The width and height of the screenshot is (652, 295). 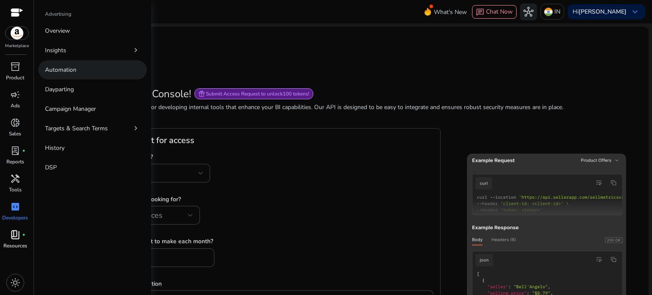 I want to click on span: code_blocks, so click(x=15, y=207).